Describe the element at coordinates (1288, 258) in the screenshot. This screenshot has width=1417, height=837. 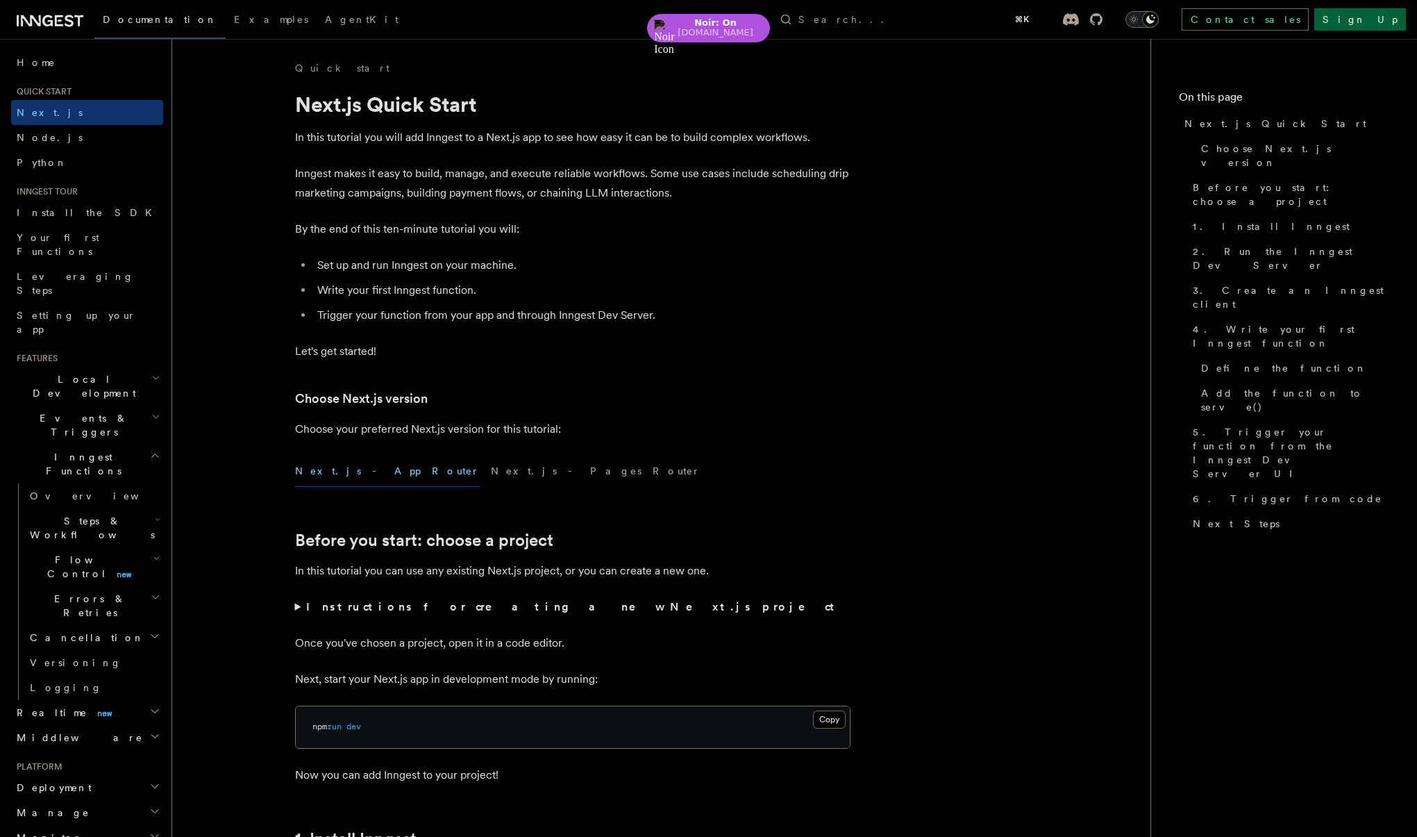
I see `a: 2. Run the Inngest Dev Server` at that location.